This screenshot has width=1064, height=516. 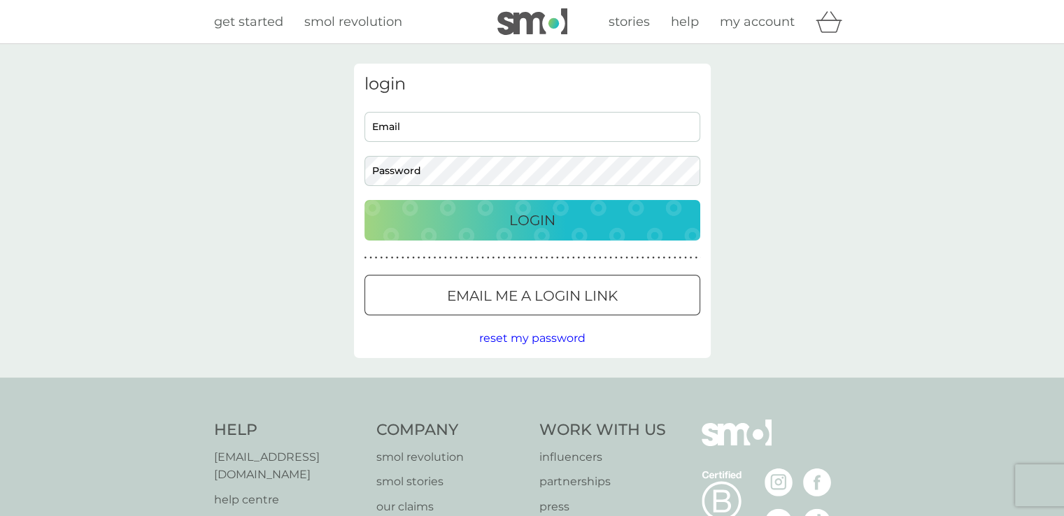 I want to click on button: Email me a login link, so click(x=532, y=295).